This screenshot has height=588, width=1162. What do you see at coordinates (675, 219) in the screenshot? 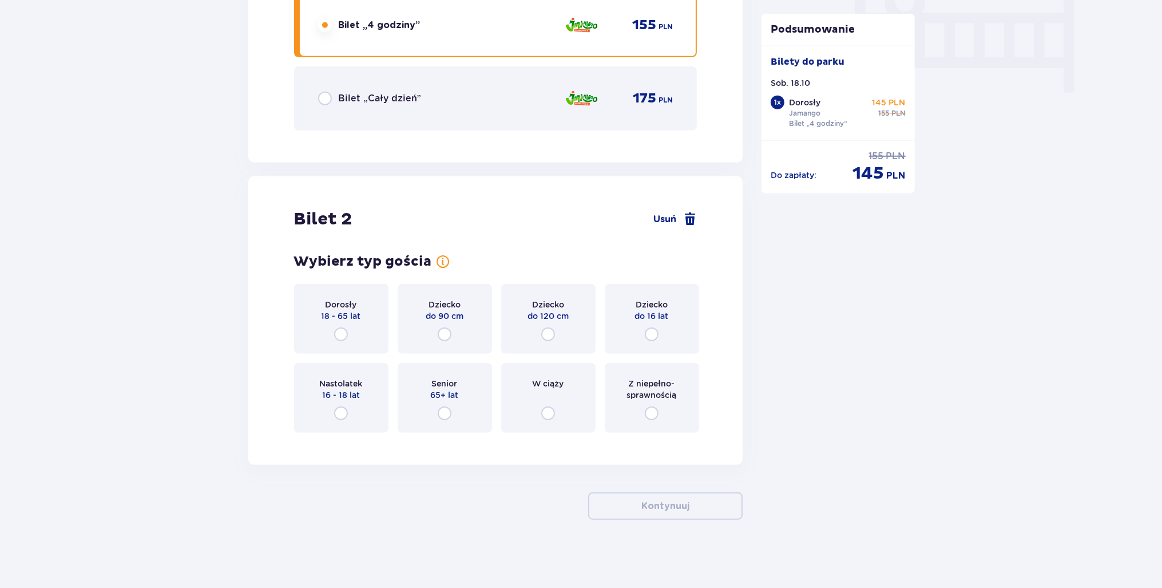
I see `a: Usuń` at bounding box center [675, 219].